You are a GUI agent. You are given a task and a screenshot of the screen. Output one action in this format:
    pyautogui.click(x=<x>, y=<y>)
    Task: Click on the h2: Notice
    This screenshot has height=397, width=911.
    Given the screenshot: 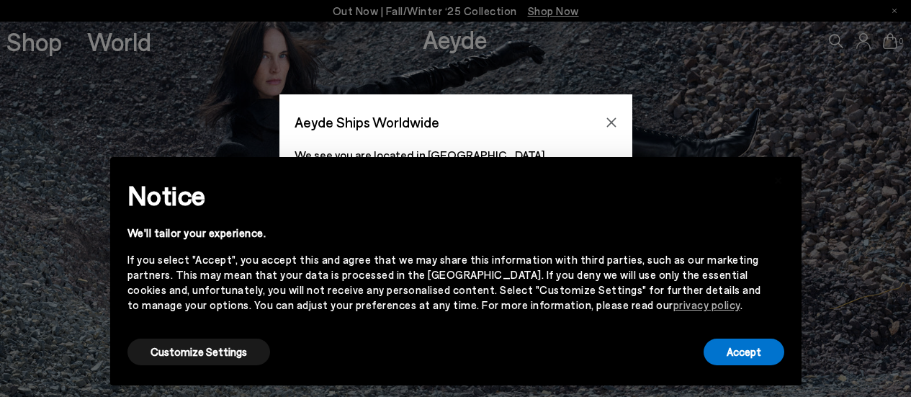 What is the action you would take?
    pyautogui.click(x=444, y=195)
    